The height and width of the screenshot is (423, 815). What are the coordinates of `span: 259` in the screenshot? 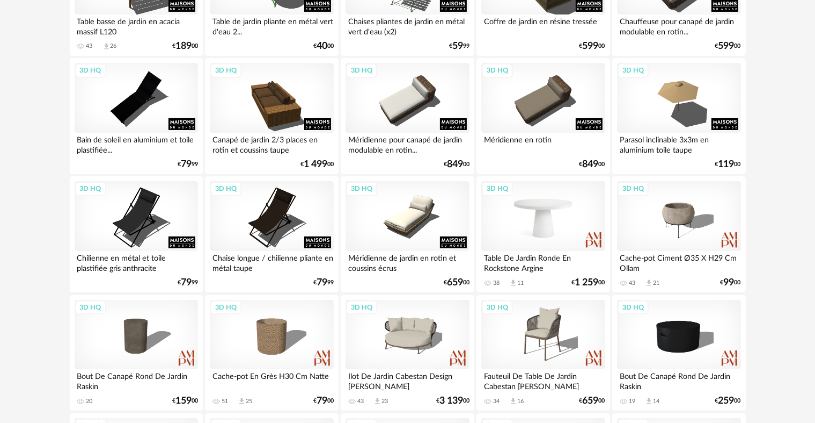 It's located at (727, 400).